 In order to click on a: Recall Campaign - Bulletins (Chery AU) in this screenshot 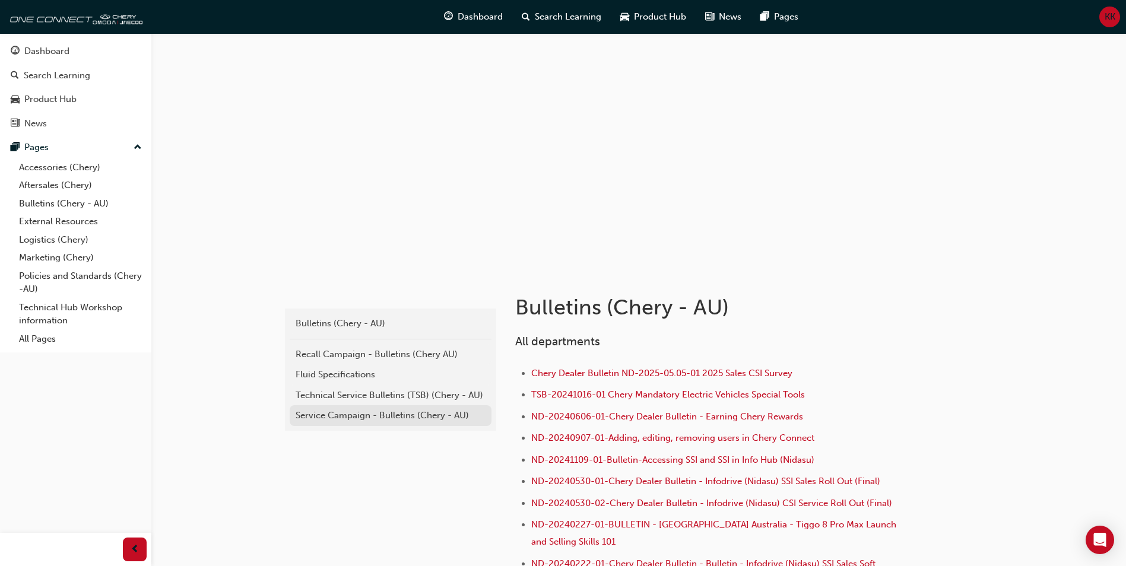, I will do `click(391, 354)`.